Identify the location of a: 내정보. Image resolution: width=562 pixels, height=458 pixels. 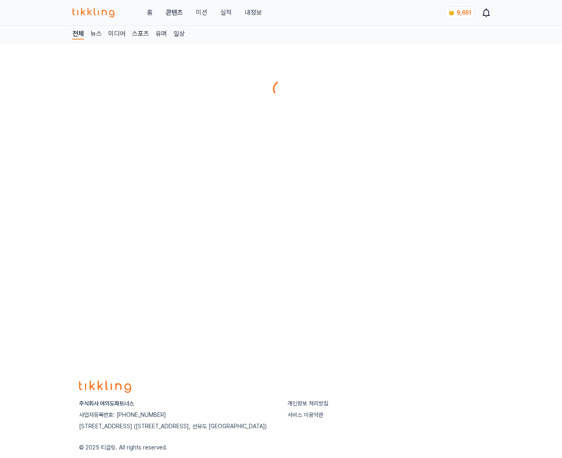
(253, 13).